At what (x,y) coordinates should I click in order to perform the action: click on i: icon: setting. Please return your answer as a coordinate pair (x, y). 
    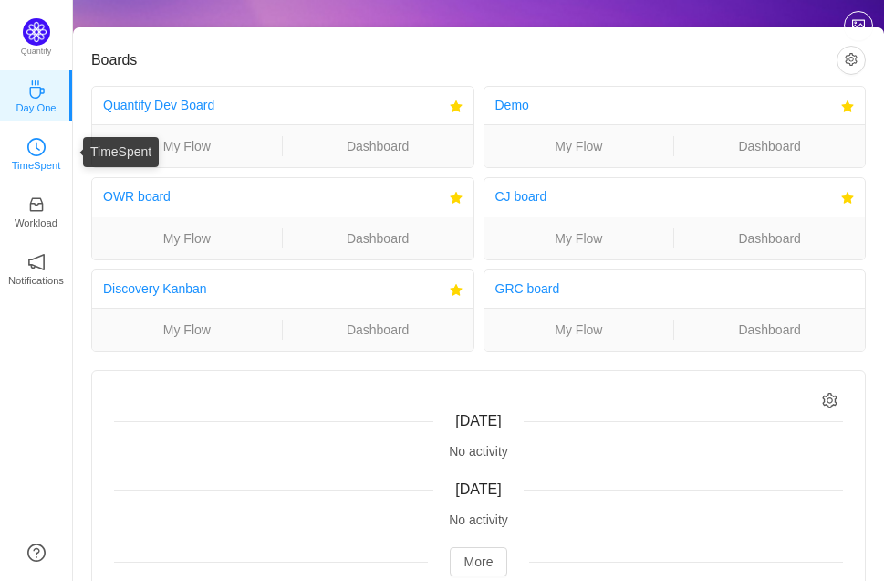
    Looking at the image, I should click on (830, 400).